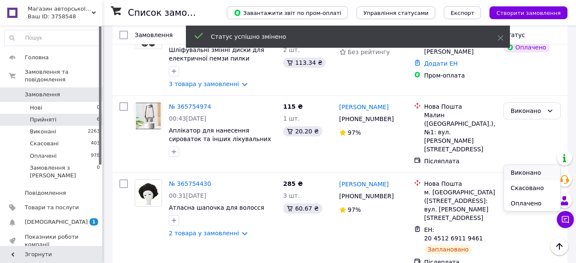 The height and width of the screenshot is (263, 576). What do you see at coordinates (190, 107) in the screenshot?
I see `a: № 365754974` at bounding box center [190, 107].